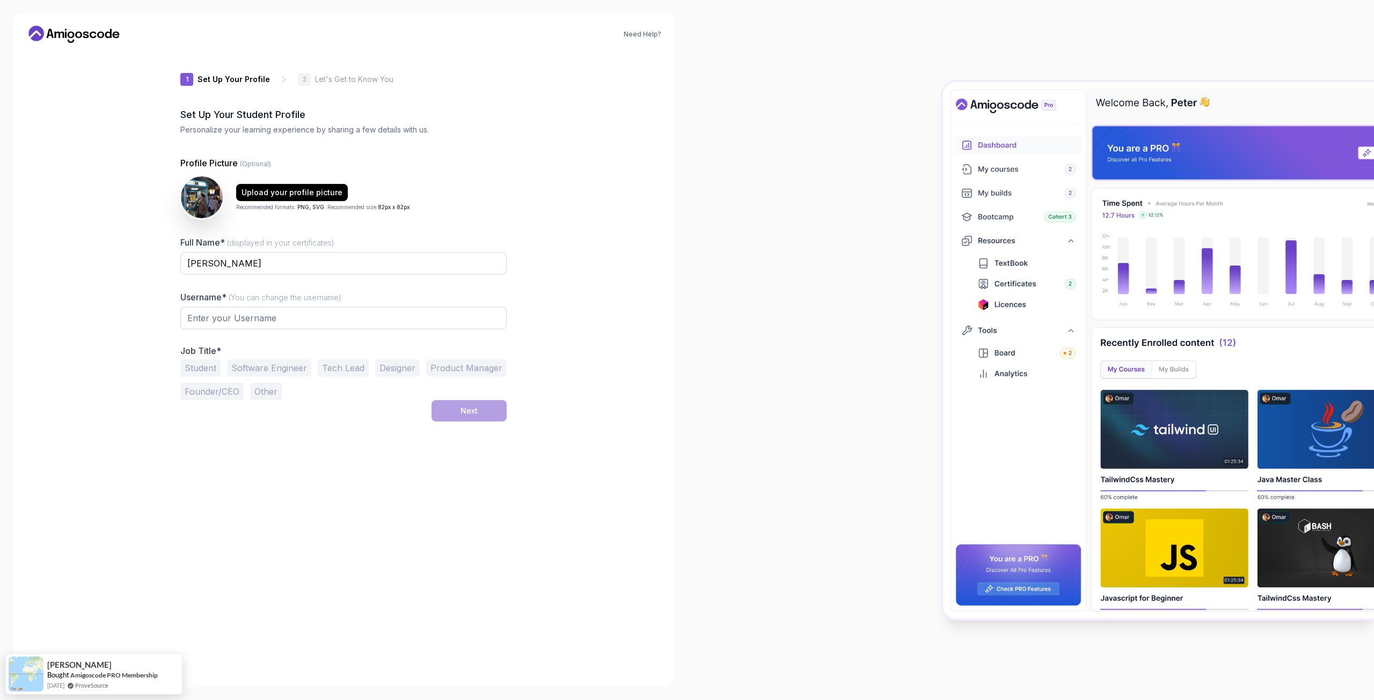 Image resolution: width=1374 pixels, height=700 pixels. Describe the element at coordinates (266, 392) in the screenshot. I see `button: Other` at that location.